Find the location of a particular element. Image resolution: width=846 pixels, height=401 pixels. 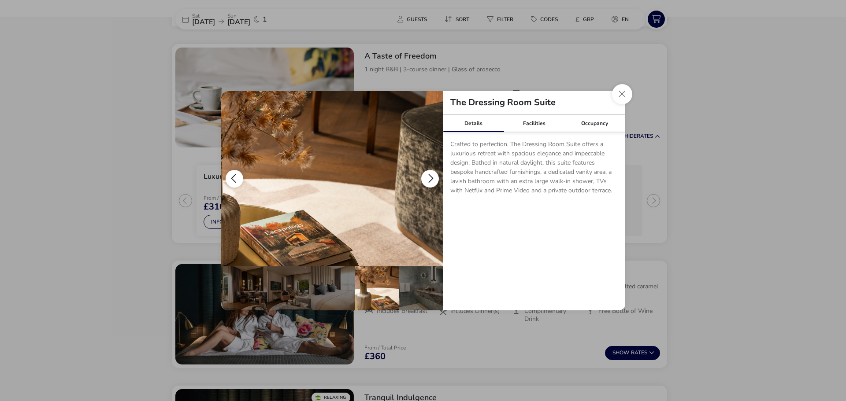

h2: The Dressing Room Suite is located at coordinates (503, 103).